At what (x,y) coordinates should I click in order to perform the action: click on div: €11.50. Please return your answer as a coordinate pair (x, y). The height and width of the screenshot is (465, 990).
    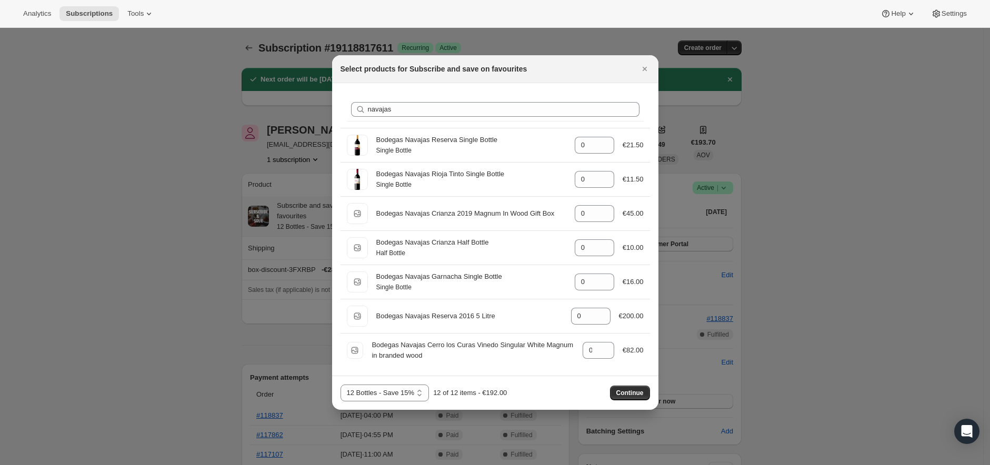
    Looking at the image, I should click on (633, 180).